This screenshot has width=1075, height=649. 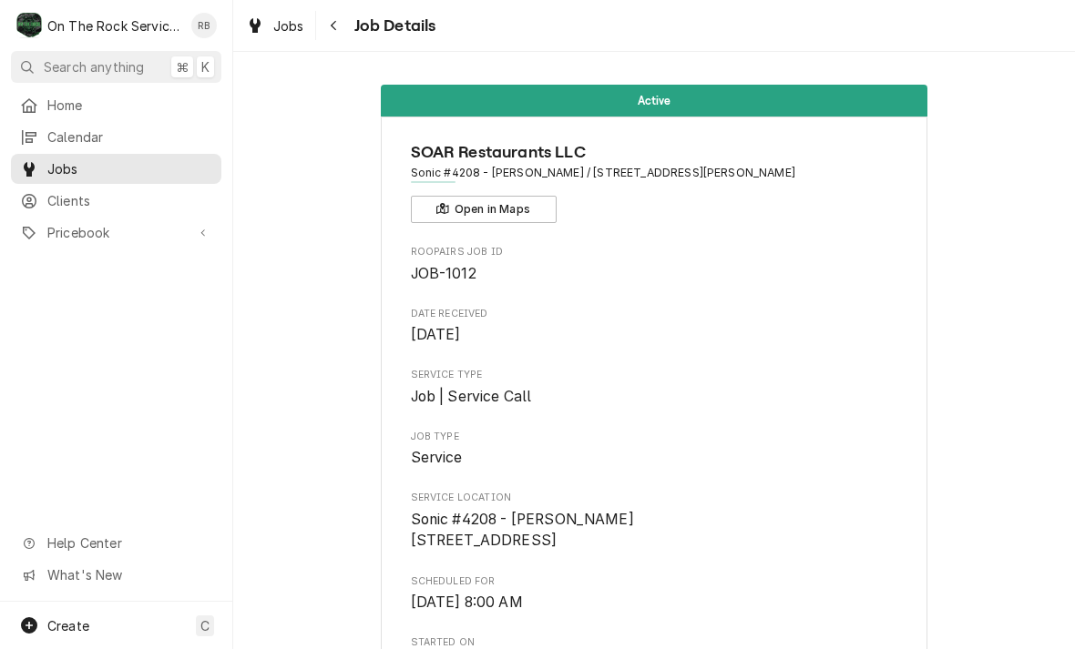 What do you see at coordinates (116, 105) in the screenshot?
I see `a: Home` at bounding box center [116, 105].